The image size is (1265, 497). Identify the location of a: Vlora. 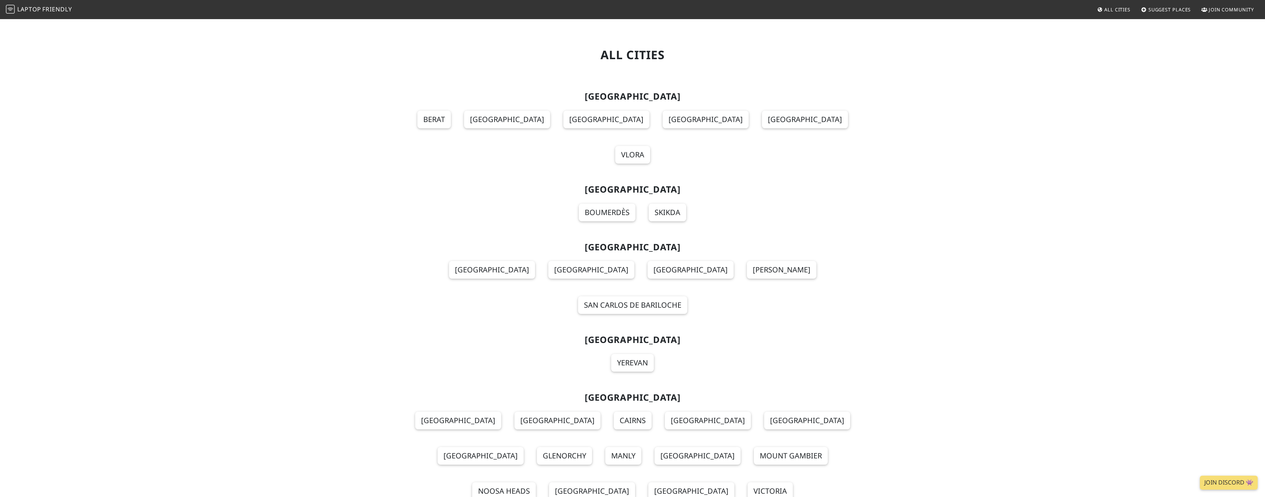
(633, 155).